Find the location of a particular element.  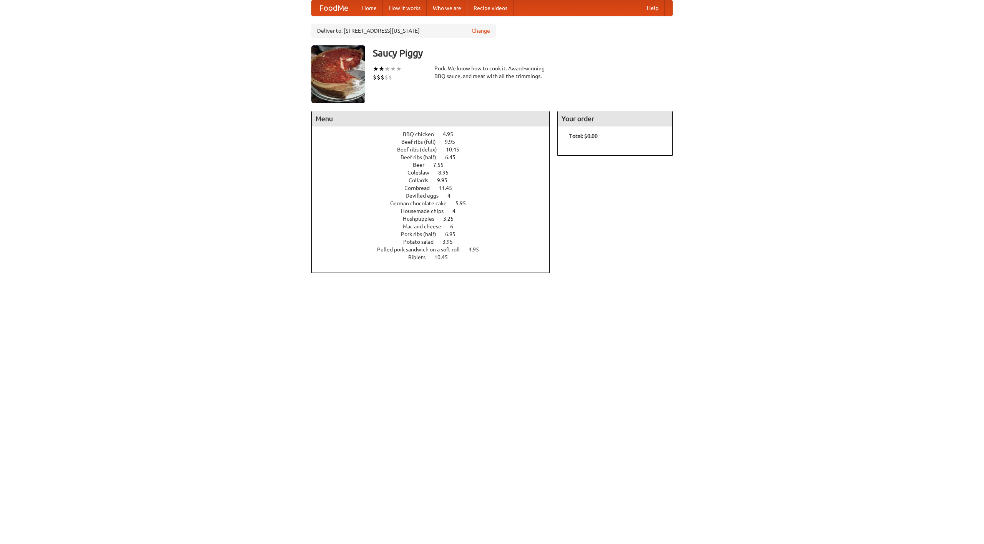

a: Coleslaw 8.95 is located at coordinates (435, 173).